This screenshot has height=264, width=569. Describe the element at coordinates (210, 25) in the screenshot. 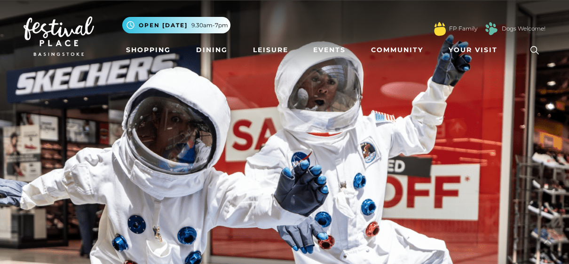

I see `span: 9.30am-7pm` at that location.